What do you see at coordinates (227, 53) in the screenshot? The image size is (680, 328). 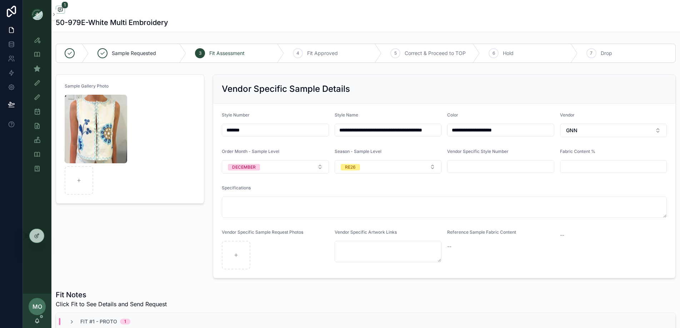 I see `span: Fit Assessment` at bounding box center [227, 53].